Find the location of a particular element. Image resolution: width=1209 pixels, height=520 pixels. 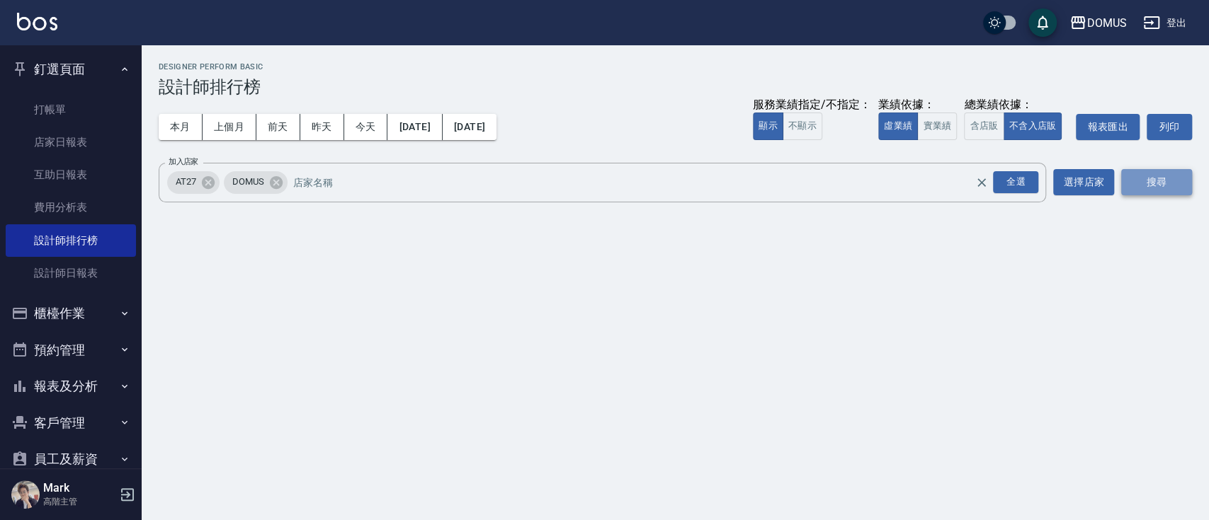

img: Person is located at coordinates (25, 495).